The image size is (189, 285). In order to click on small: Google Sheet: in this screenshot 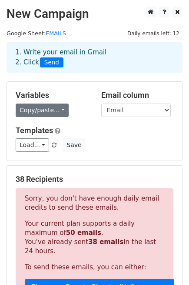, I will do `click(36, 33)`.